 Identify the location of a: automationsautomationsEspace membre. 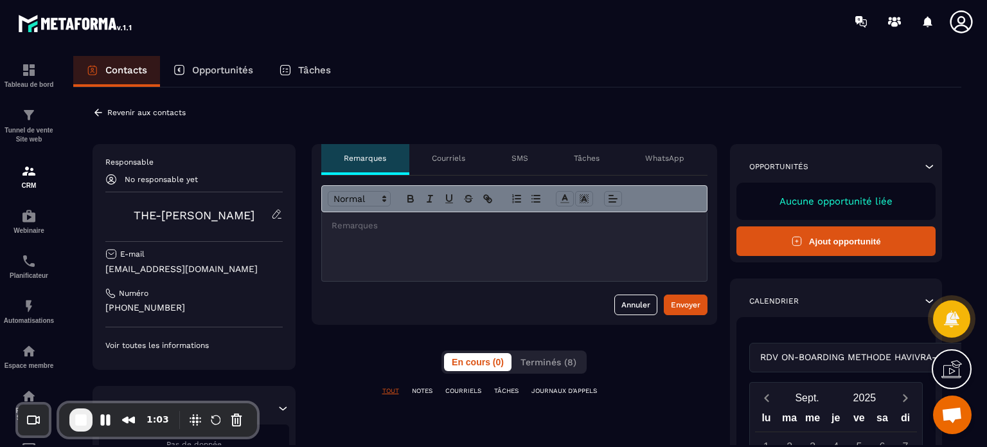
(29, 356).